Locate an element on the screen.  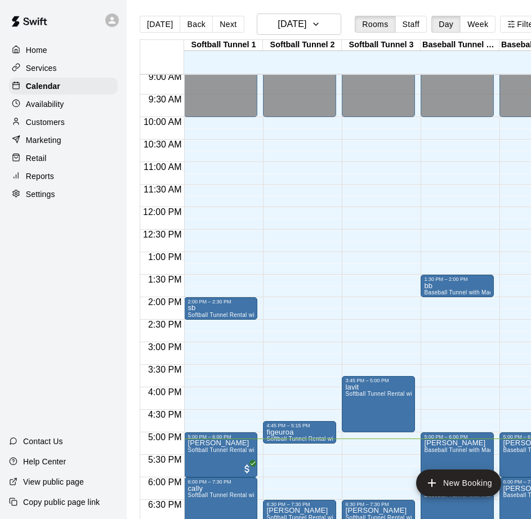
button: Staff is located at coordinates (411, 24).